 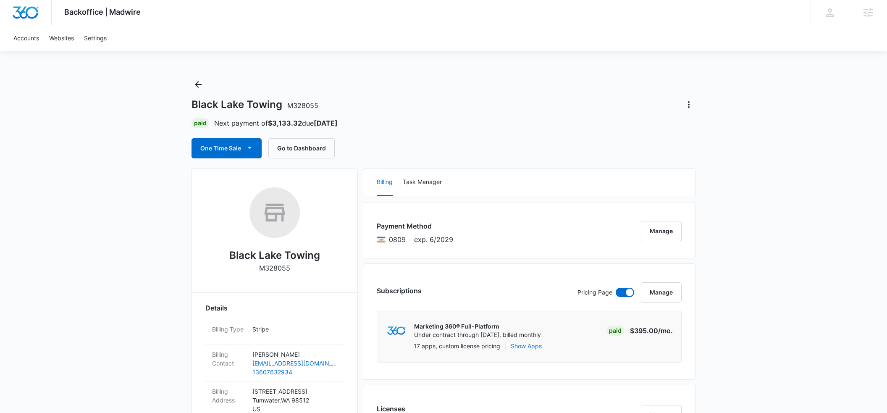 I want to click on span: Visa ending with, so click(x=397, y=239).